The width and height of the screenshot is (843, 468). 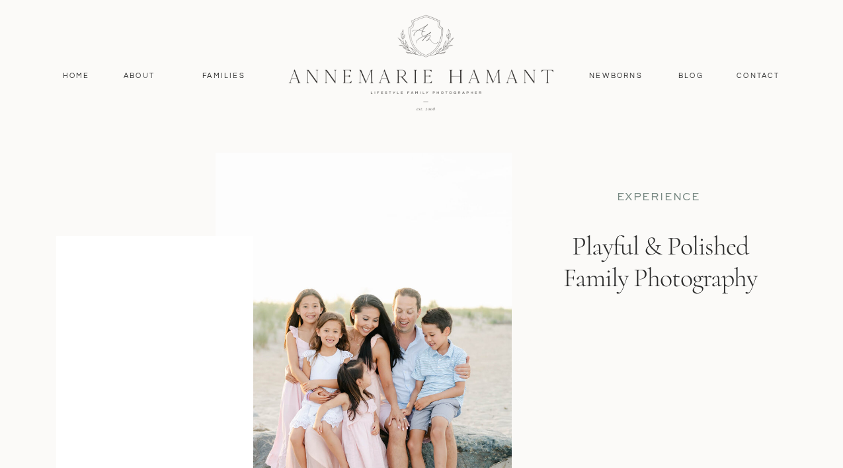 I want to click on a: About, so click(x=139, y=76).